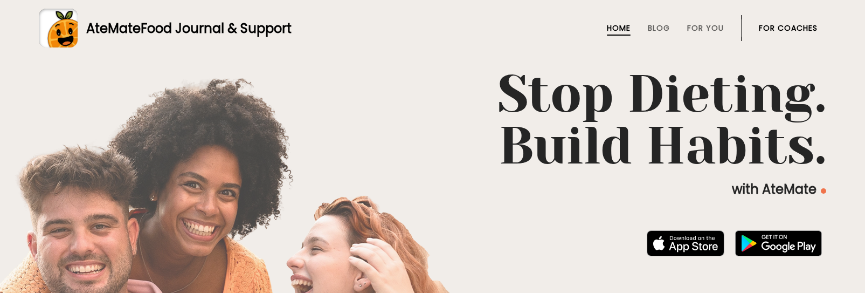 The image size is (865, 293). I want to click on a: For Coaches, so click(788, 28).